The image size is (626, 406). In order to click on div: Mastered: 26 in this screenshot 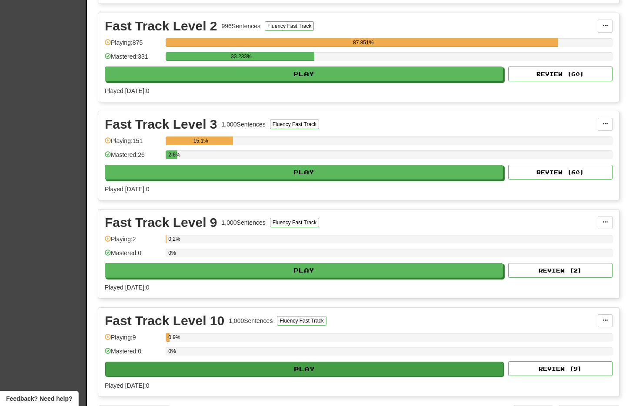, I will do `click(133, 157)`.